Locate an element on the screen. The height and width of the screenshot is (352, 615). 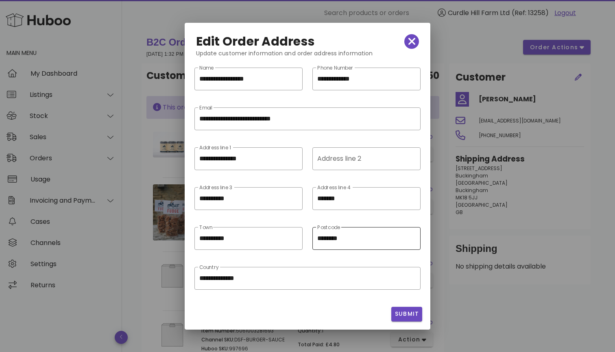
label: Country is located at coordinates (209, 267).